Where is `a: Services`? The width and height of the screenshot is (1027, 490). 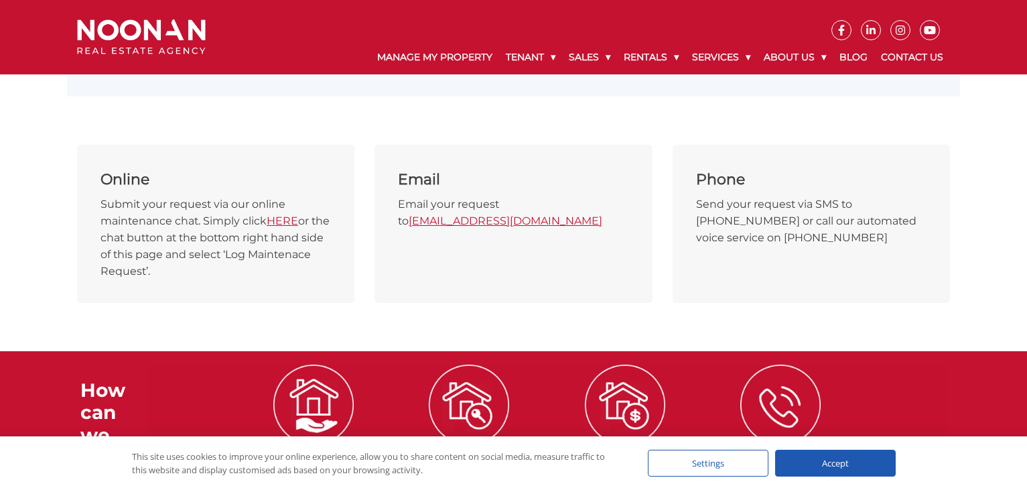 a: Services is located at coordinates (721, 57).